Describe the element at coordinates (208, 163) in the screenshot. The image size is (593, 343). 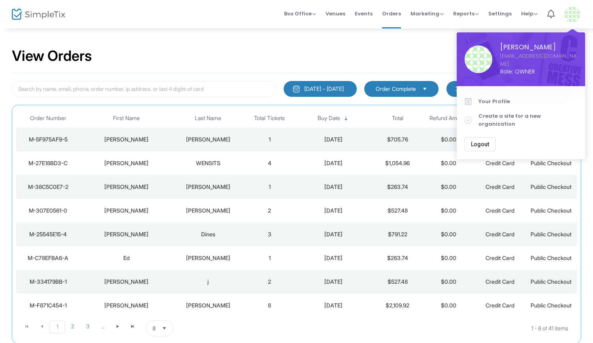
I see `div: WENSITS` at that location.